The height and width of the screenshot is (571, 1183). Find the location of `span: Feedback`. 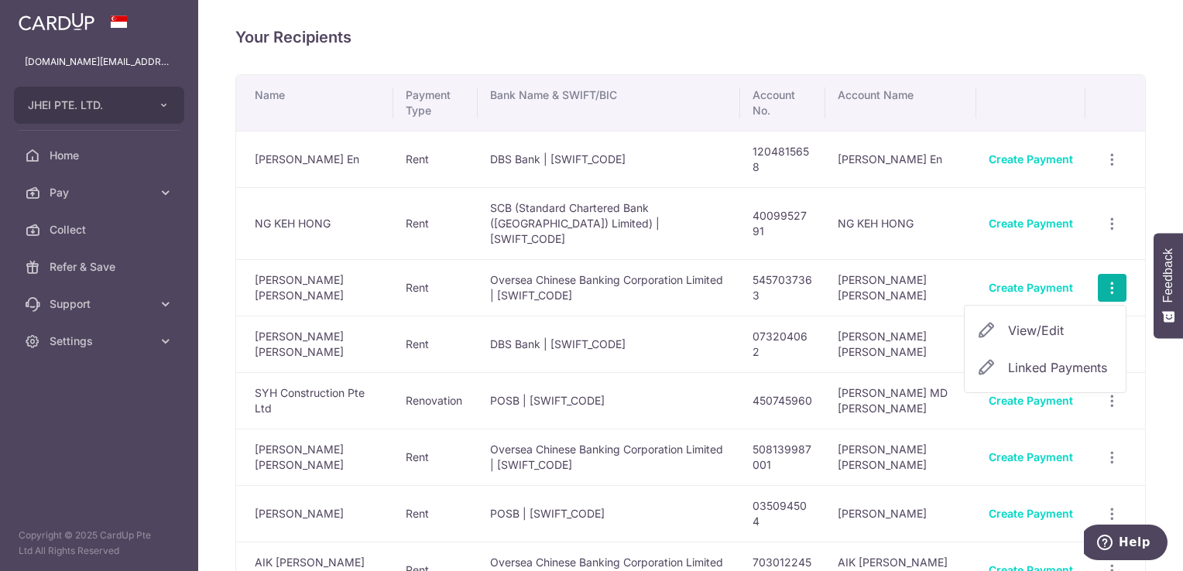

span: Feedback is located at coordinates (1168, 276).